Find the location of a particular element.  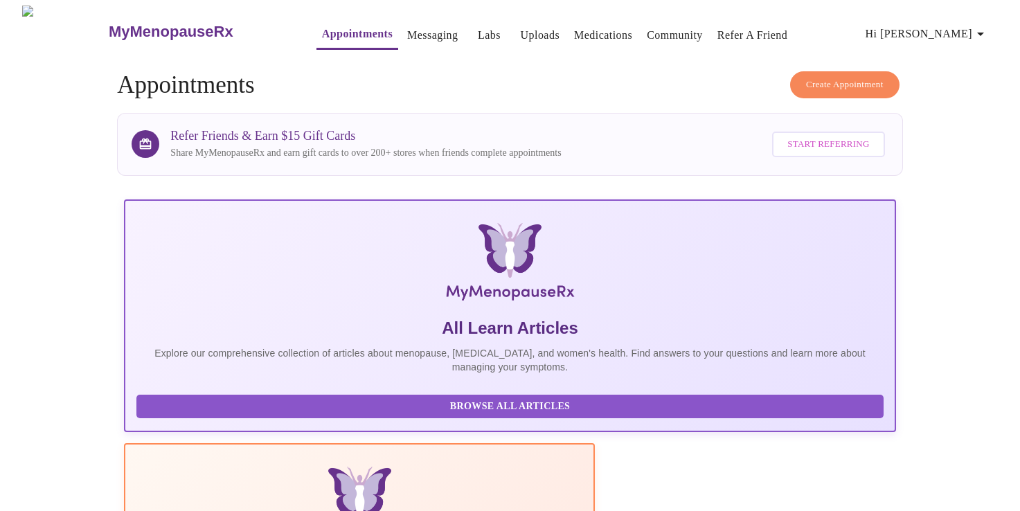

h4: Appointments is located at coordinates (510, 85).